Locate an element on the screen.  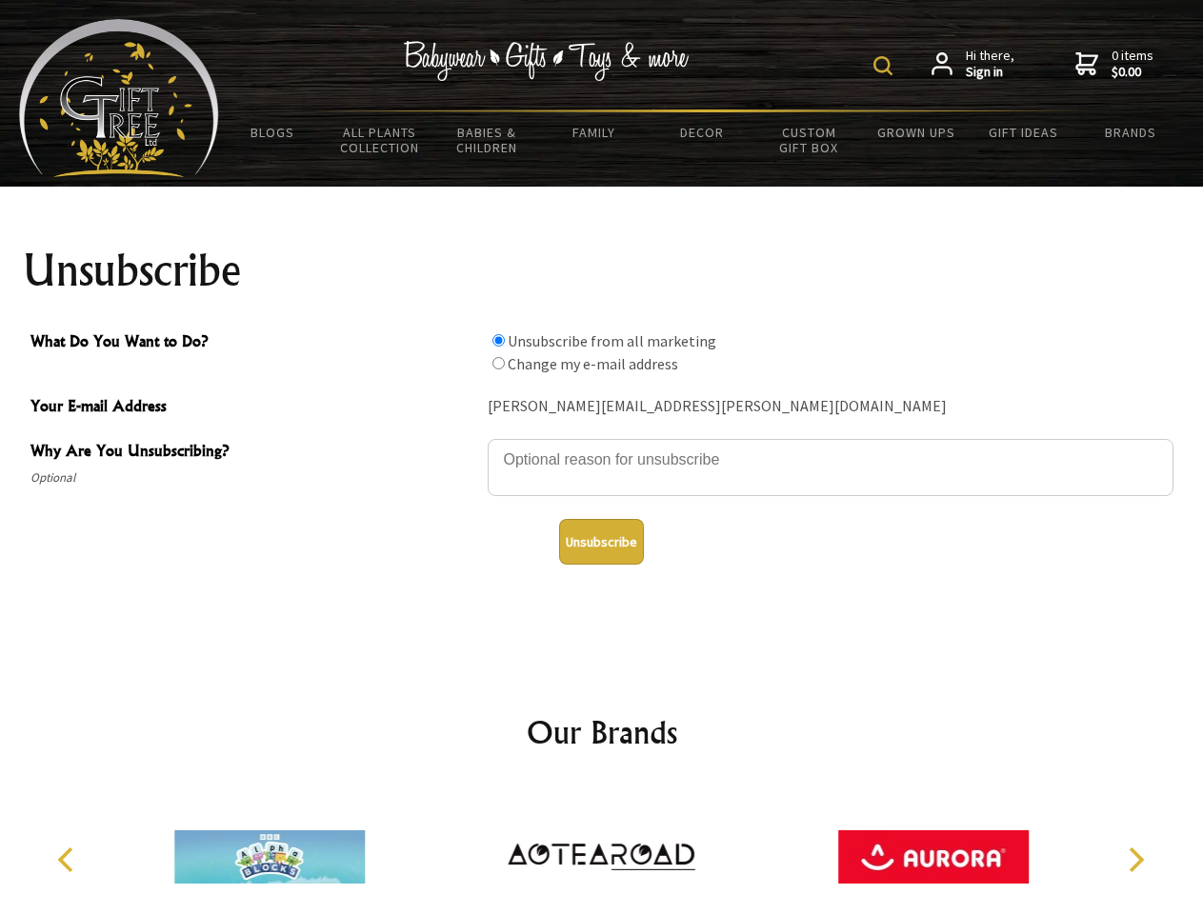
textarea: Why Are You Unsubscribing? is located at coordinates (830, 468).